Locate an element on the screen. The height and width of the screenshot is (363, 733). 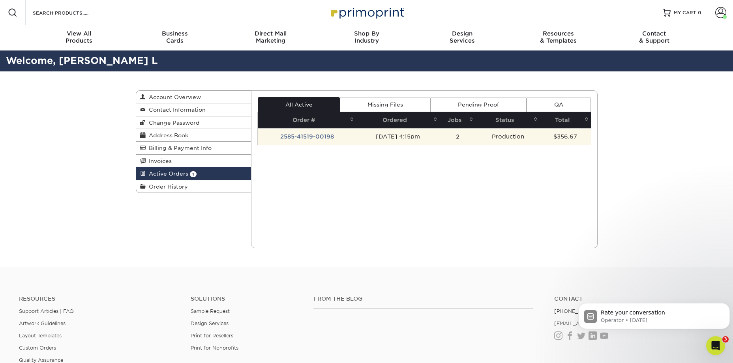
a: QA is located at coordinates (559, 105).